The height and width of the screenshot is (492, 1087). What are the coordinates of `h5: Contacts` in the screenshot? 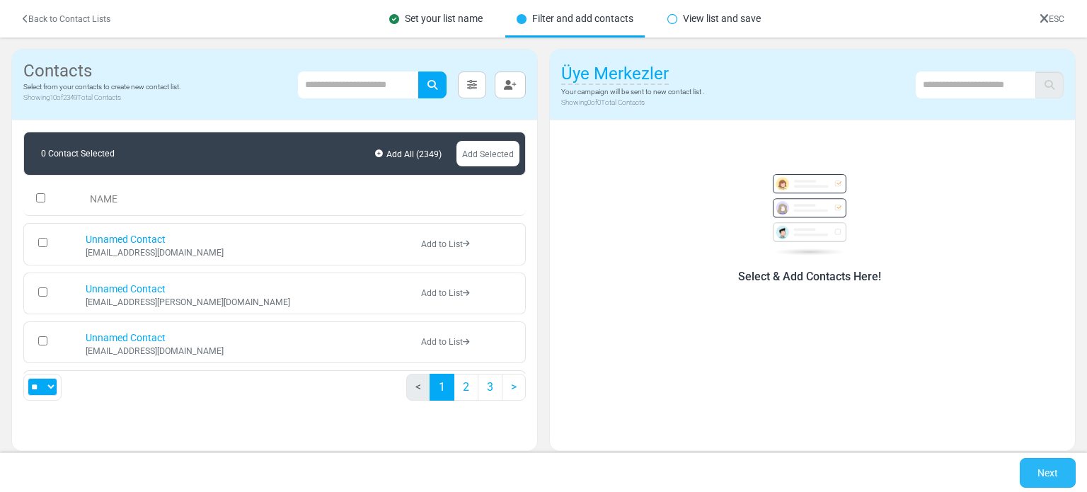 It's located at (102, 71).